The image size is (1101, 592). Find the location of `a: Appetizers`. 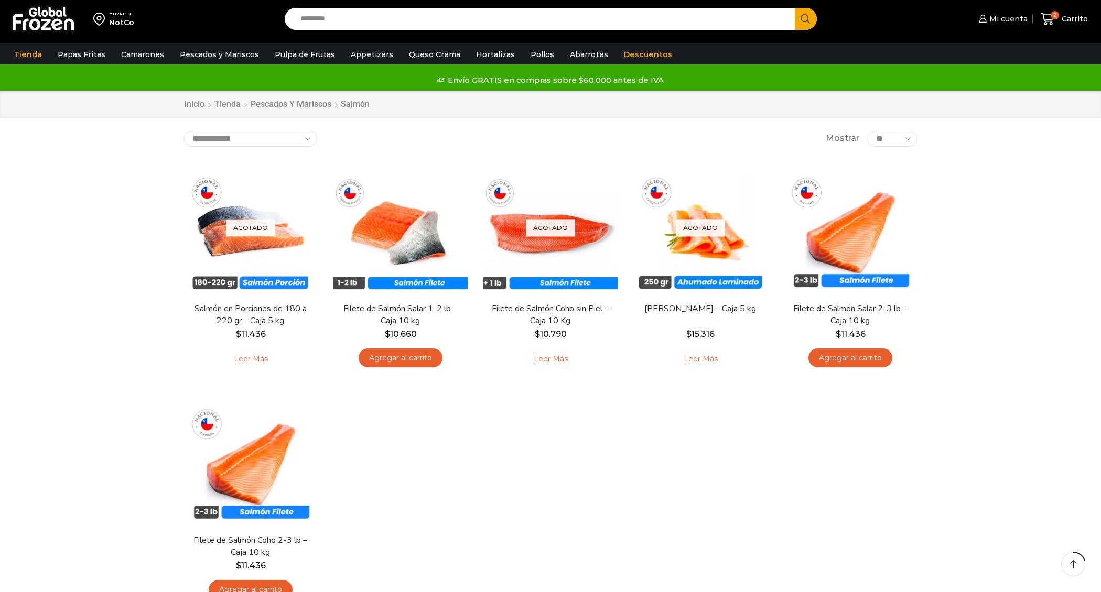

a: Appetizers is located at coordinates (372, 55).